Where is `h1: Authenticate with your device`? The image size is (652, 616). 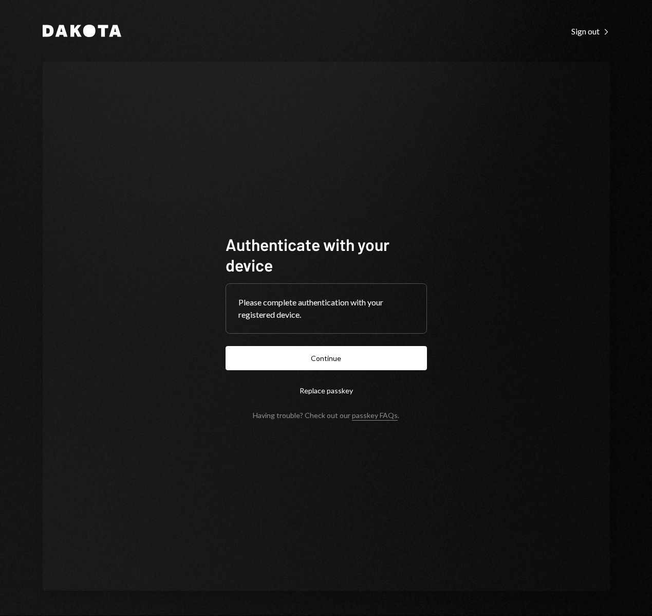 h1: Authenticate with your device is located at coordinates (326, 254).